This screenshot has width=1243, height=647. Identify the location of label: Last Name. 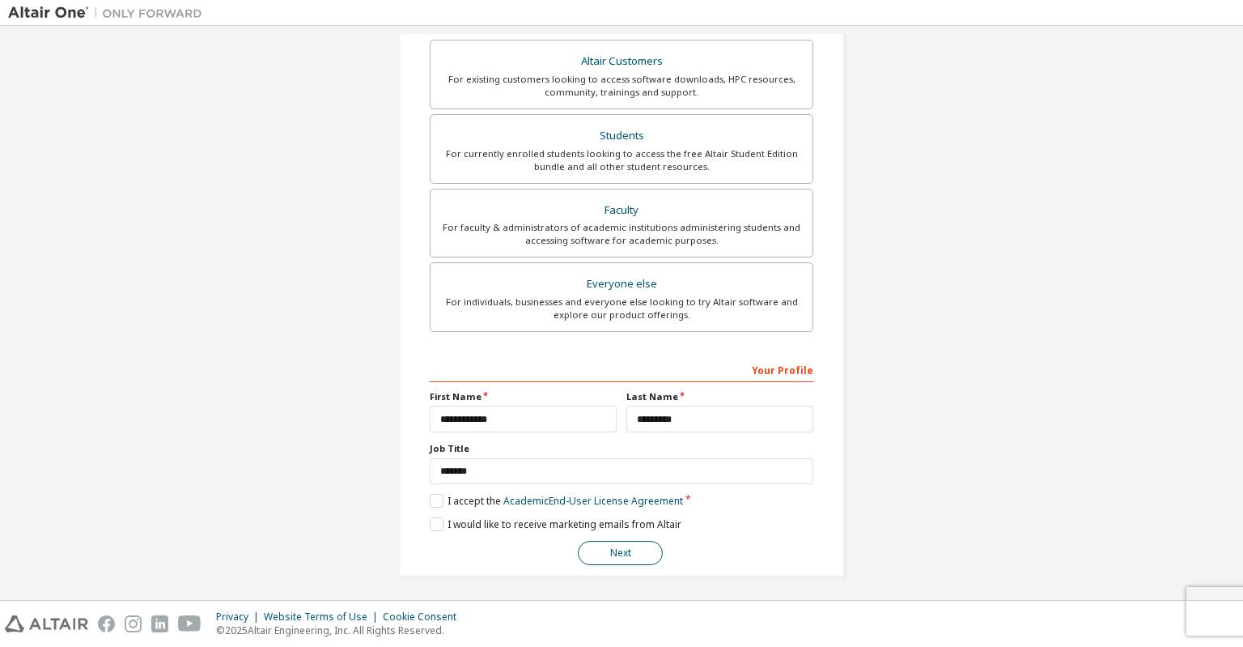
(719, 397).